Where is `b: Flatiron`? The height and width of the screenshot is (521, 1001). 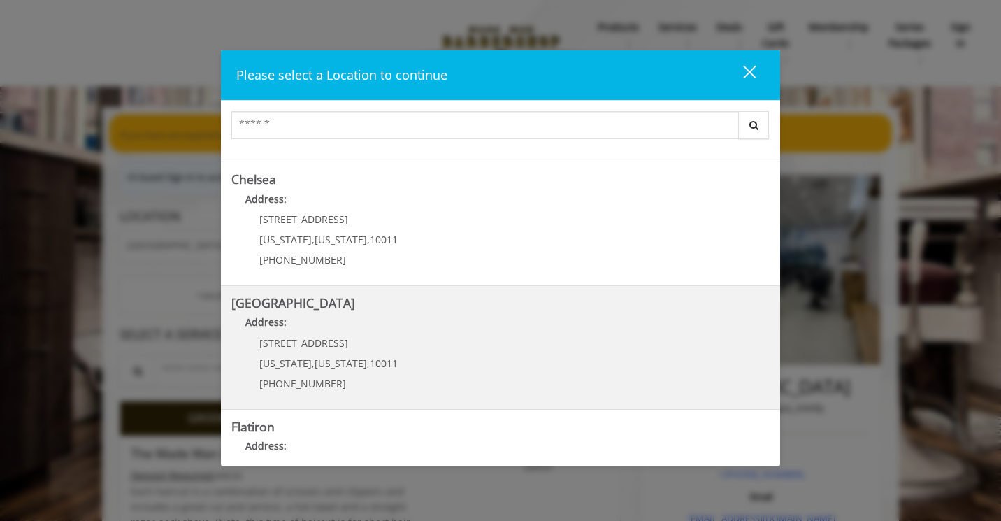 b: Flatiron is located at coordinates (253, 427).